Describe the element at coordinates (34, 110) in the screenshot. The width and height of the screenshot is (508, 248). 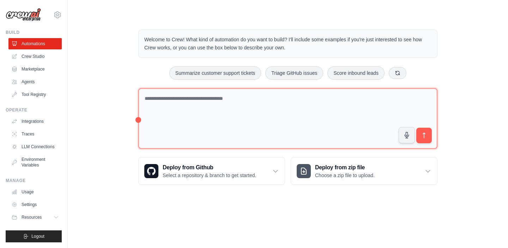
I see `div: Operate` at that location.